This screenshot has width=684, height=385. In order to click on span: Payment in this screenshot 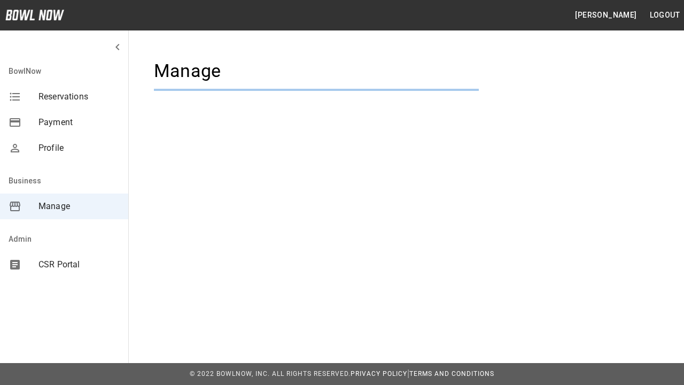, I will do `click(79, 122)`.